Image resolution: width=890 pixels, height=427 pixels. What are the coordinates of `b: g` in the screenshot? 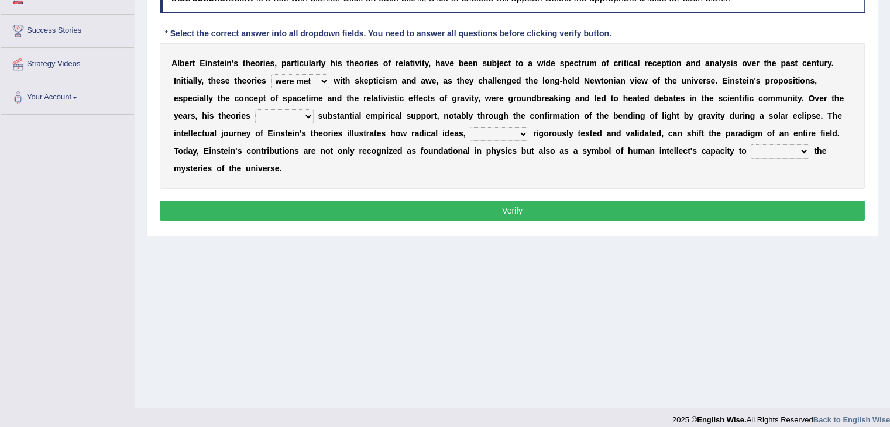 It's located at (508, 81).